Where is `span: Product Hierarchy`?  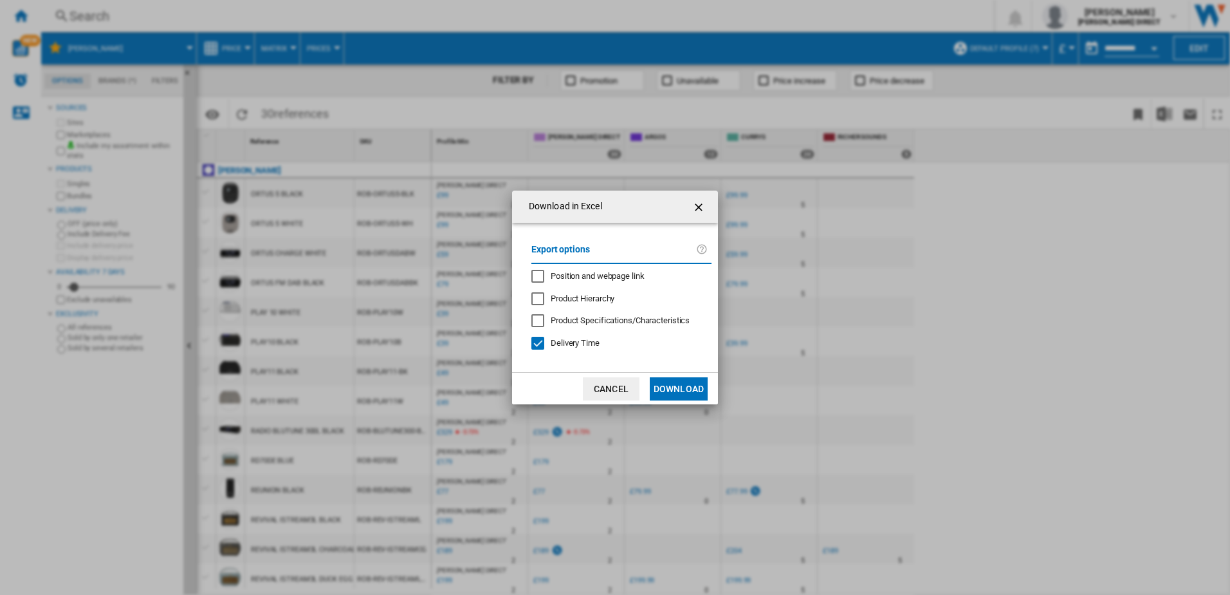
span: Product Hierarchy is located at coordinates (582, 298).